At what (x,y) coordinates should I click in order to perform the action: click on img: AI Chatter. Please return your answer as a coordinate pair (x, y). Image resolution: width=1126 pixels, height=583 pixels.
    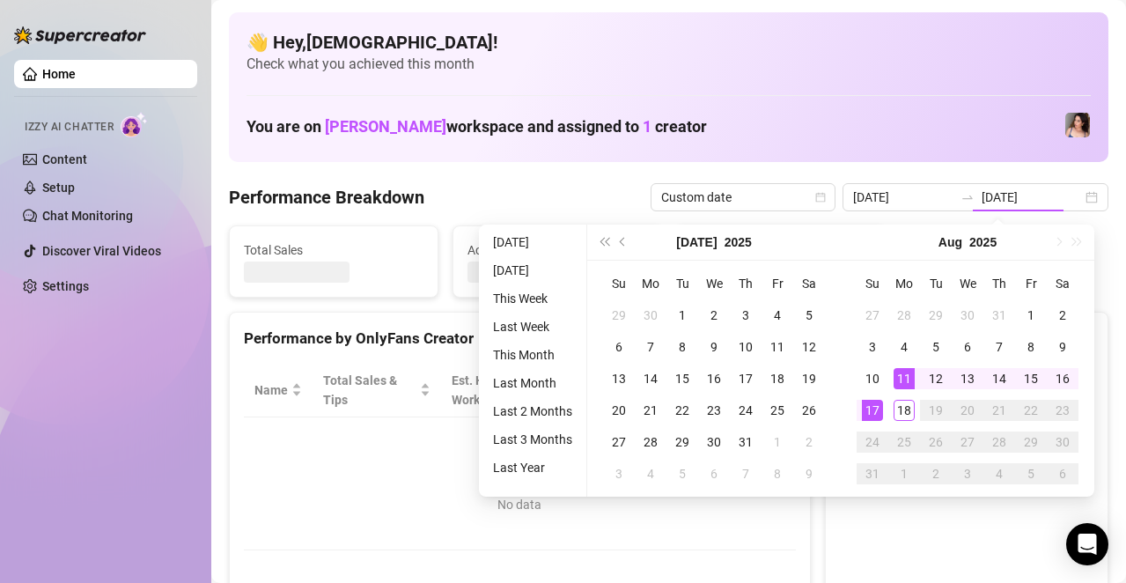
    Looking at the image, I should click on (134, 124).